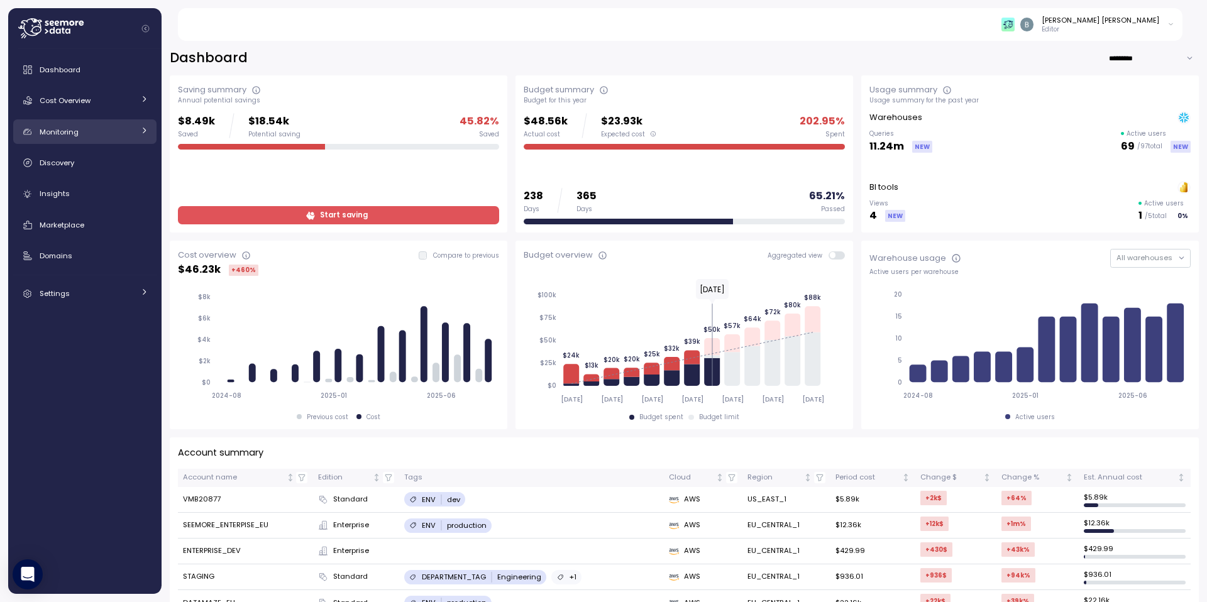 The width and height of the screenshot is (1207, 602). I want to click on div: +936 $, so click(936, 575).